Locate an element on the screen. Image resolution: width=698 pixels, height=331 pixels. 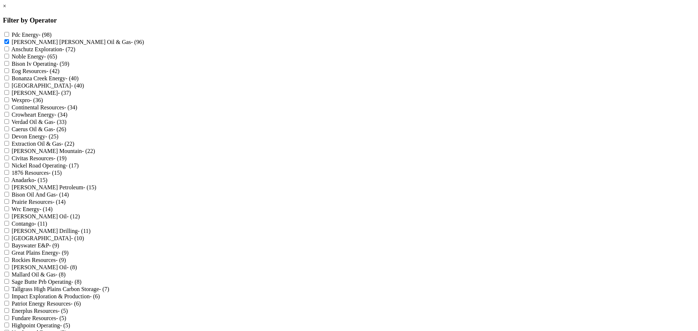
label: Civitas Resources is located at coordinates (39, 158).